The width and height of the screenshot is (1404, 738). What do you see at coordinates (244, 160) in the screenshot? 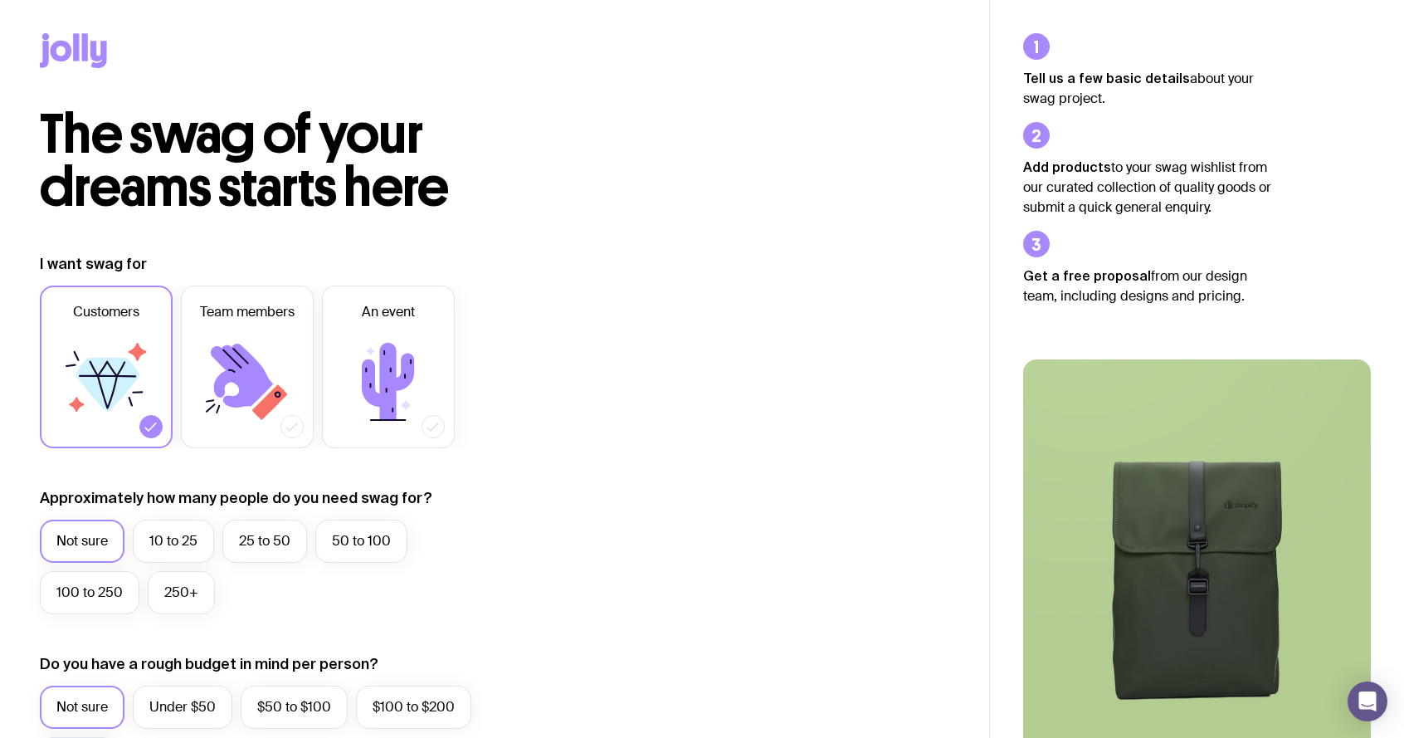
I see `span: The swag of your dreams starts here` at bounding box center [244, 160].